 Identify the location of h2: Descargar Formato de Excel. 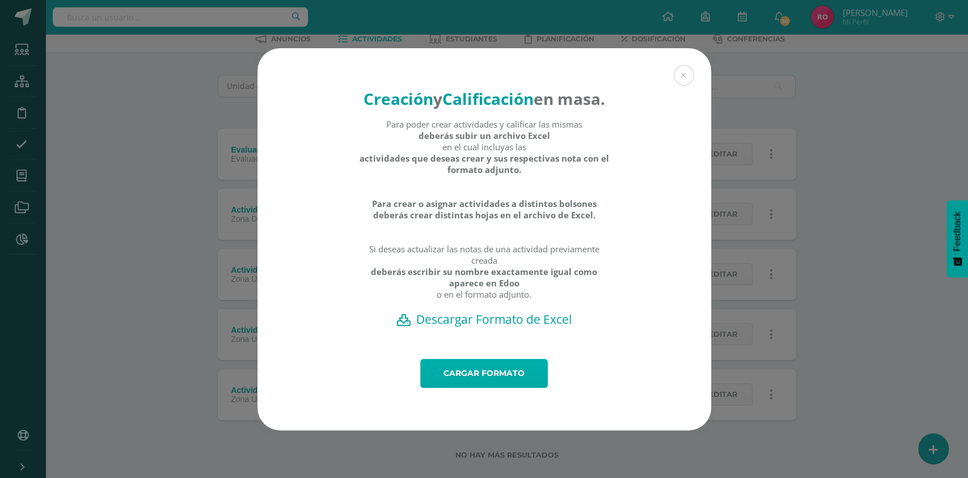
(484, 319).